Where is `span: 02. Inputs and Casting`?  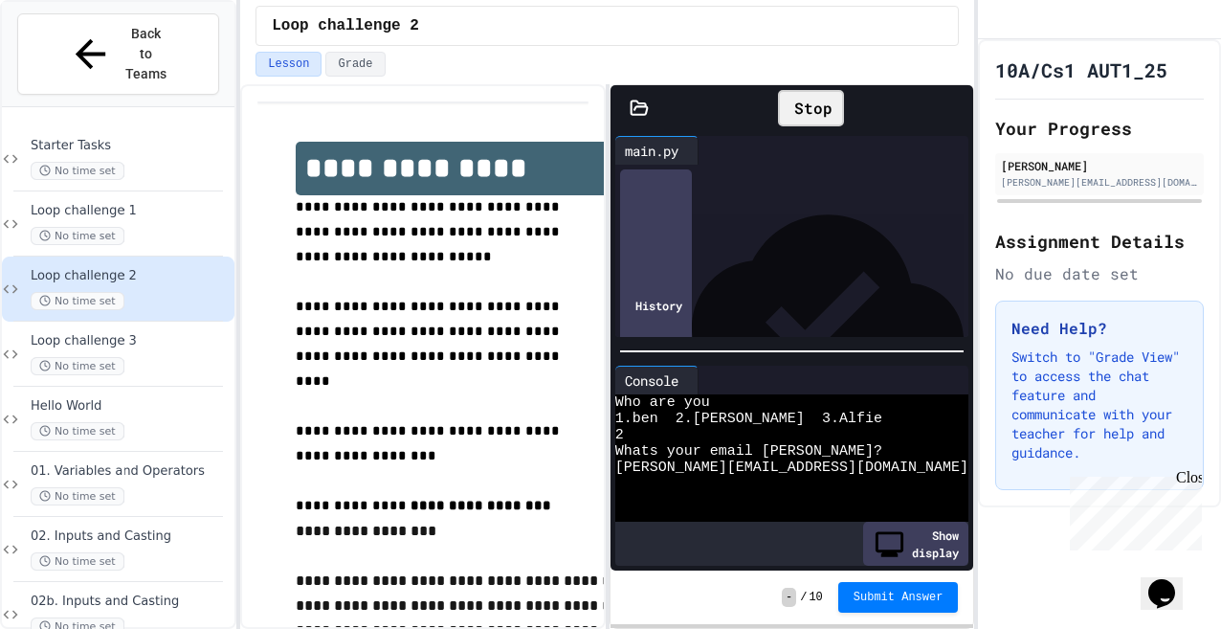 span: 02. Inputs and Casting is located at coordinates (130, 536).